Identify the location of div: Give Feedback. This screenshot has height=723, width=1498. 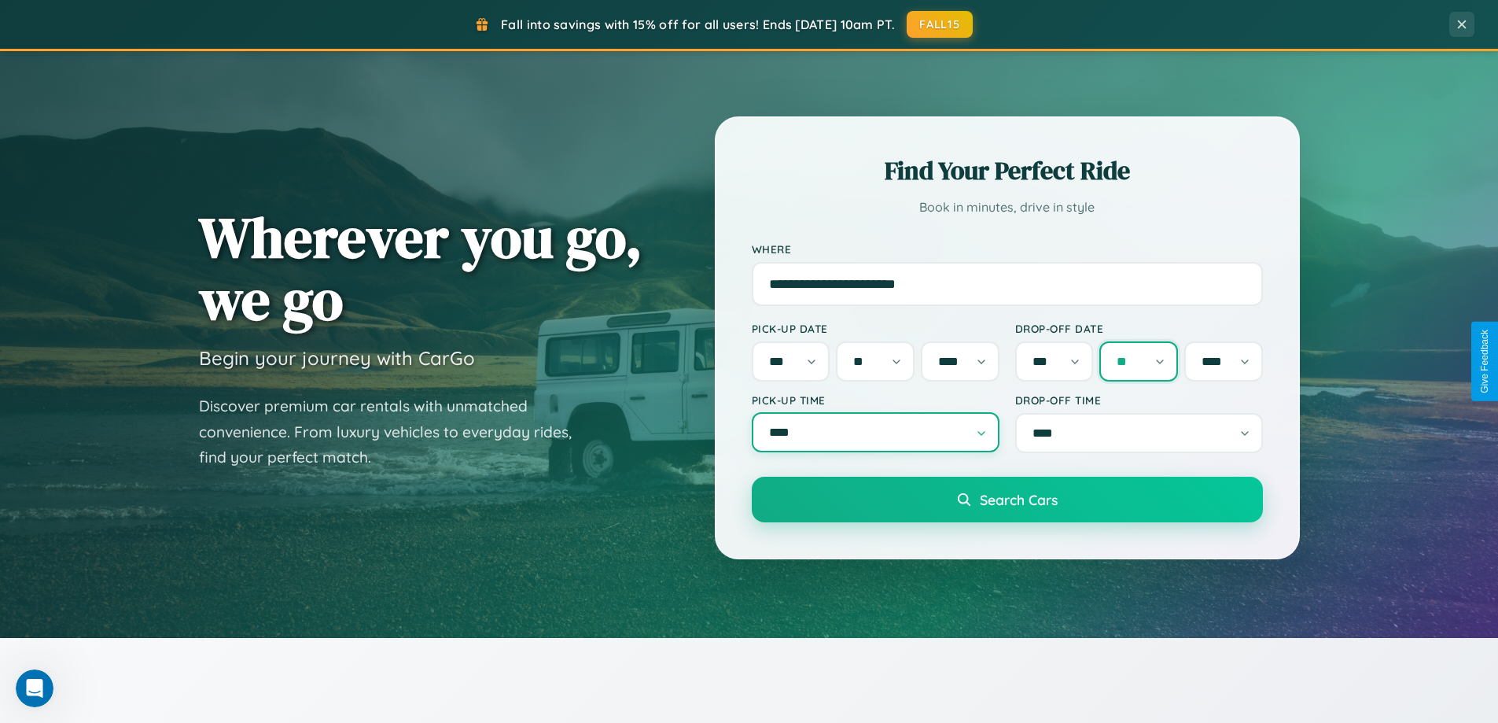
(1485, 361).